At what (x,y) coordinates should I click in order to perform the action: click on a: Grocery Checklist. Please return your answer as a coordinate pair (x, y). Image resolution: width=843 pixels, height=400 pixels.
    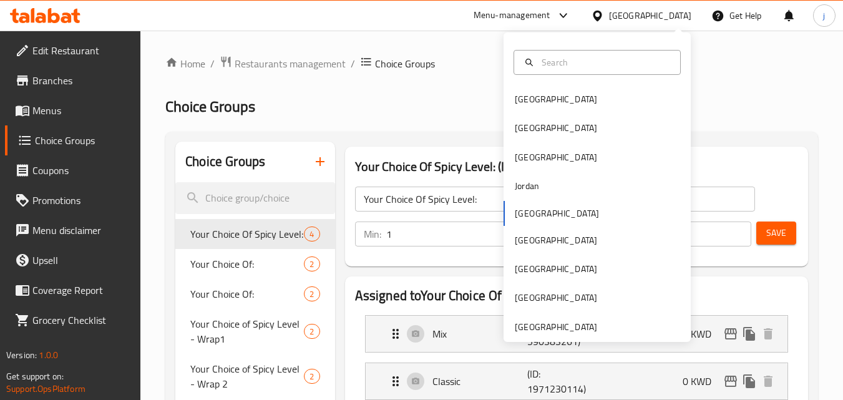
    Looking at the image, I should click on (73, 320).